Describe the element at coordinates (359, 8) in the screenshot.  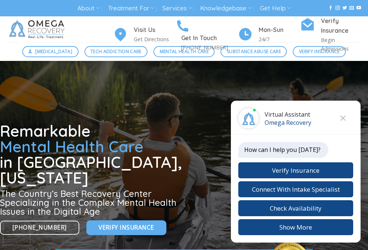
I see `a: Follow on YouTube` at that location.